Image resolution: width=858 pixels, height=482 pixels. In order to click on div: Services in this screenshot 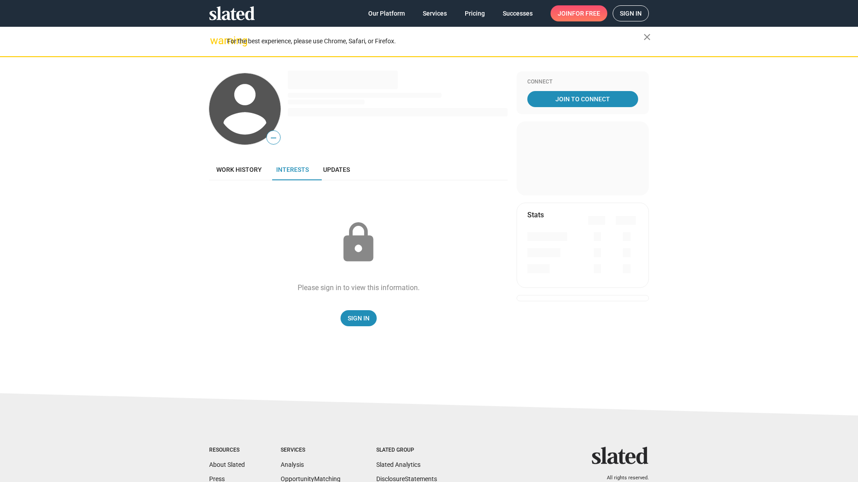, I will do `click(310, 451)`.